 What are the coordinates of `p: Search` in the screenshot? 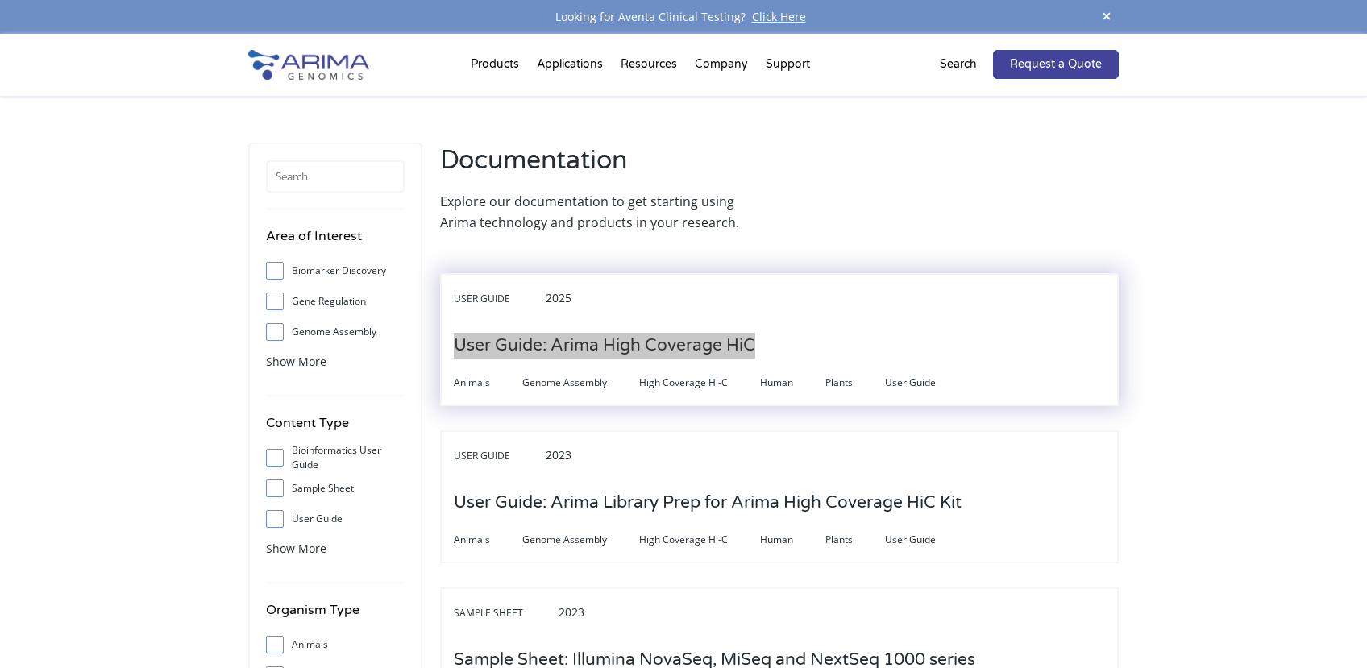 It's located at (958, 64).